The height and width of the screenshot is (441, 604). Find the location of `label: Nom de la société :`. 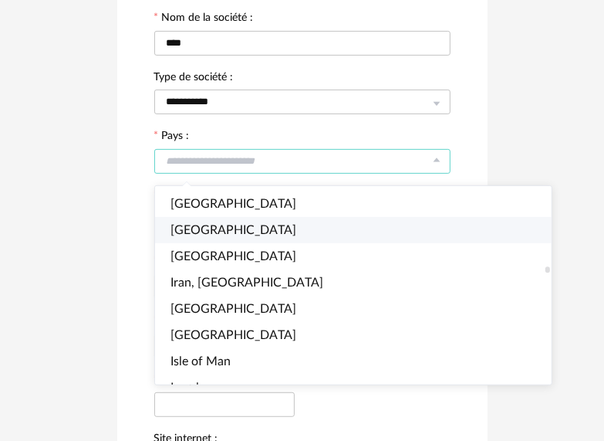

label: Nom de la société : is located at coordinates (204, 19).